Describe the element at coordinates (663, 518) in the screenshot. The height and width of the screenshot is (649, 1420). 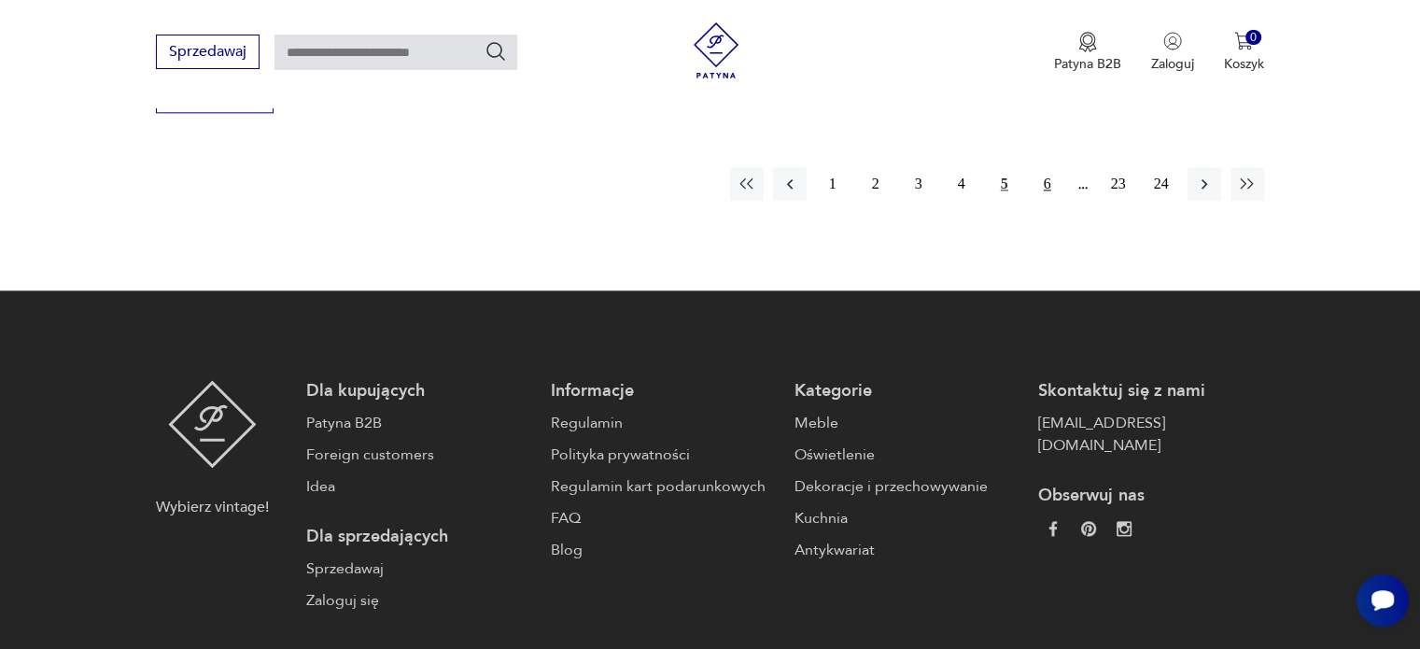
I see `a: FAQ` at that location.